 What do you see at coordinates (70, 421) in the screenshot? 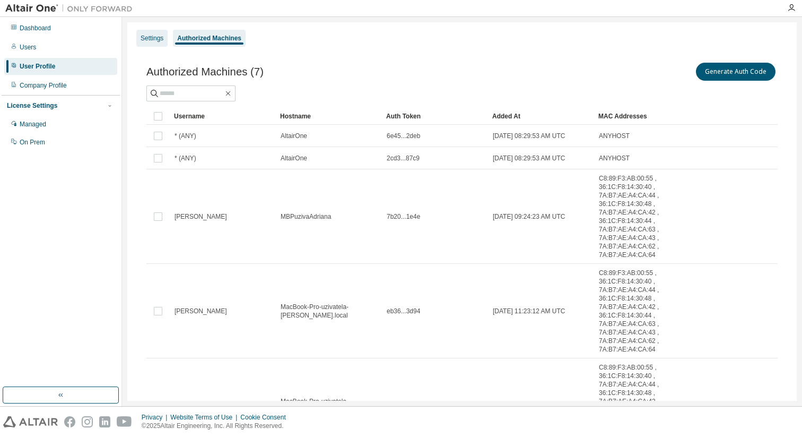
I see `img: facebook.svg` at bounding box center [70, 421].